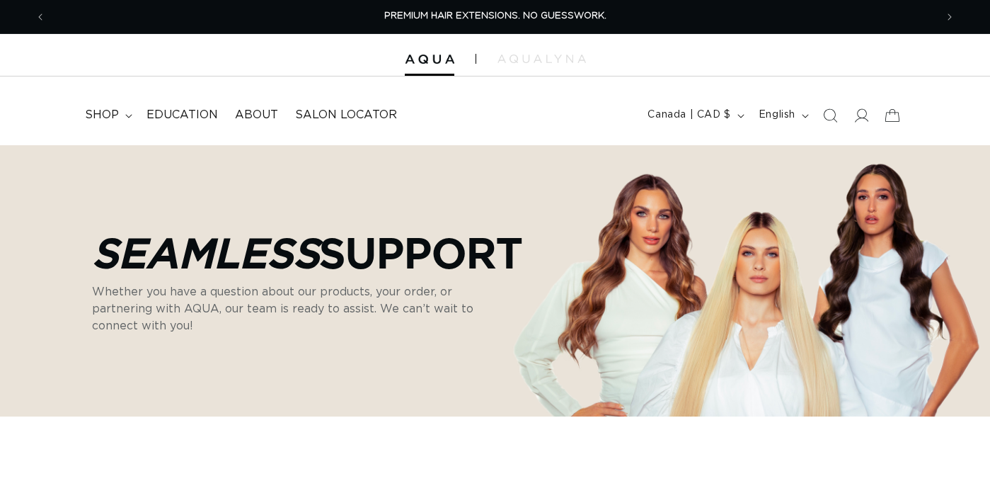  What do you see at coordinates (541, 59) in the screenshot?
I see `img: aqualyna.com` at bounding box center [541, 59].